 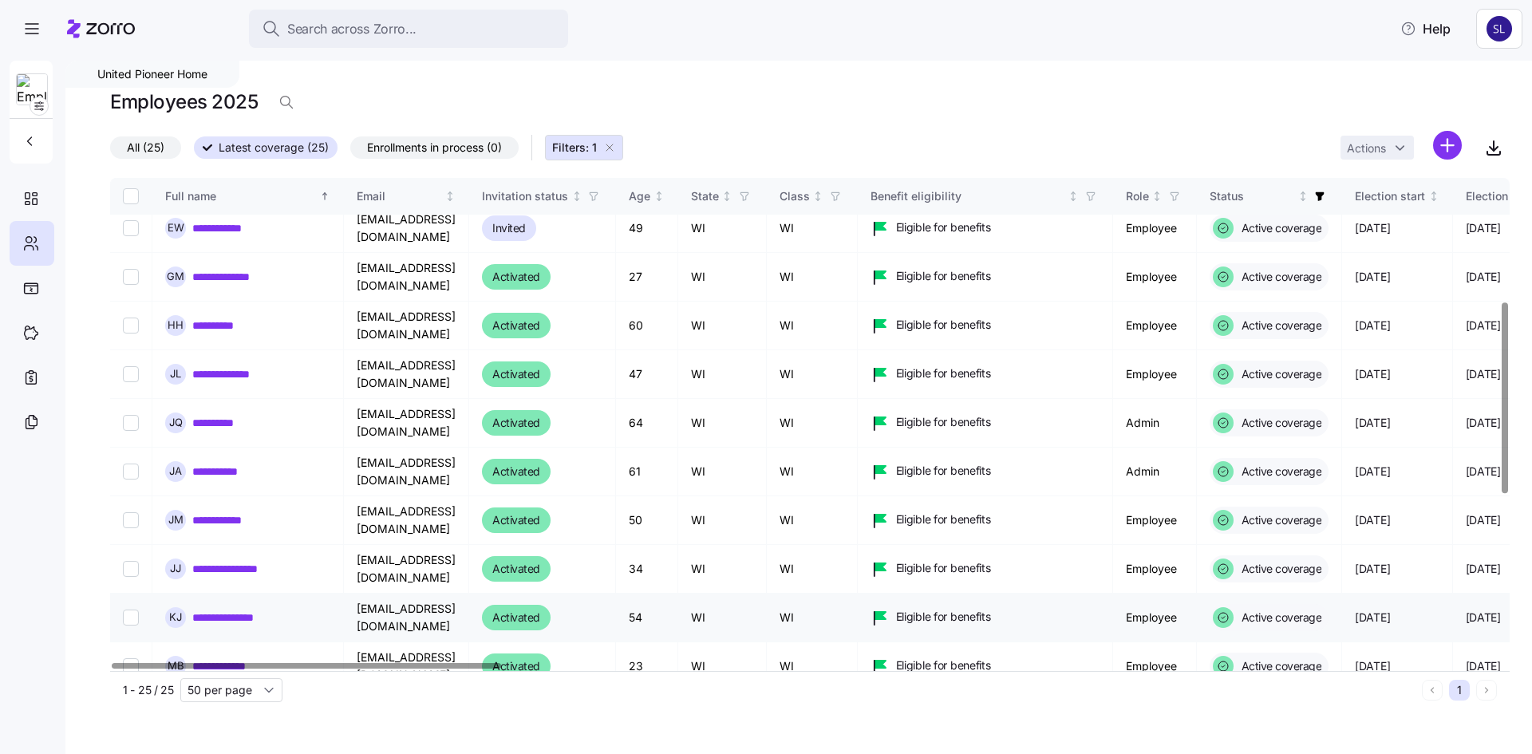 I want to click on input: Select record 12, so click(x=131, y=472).